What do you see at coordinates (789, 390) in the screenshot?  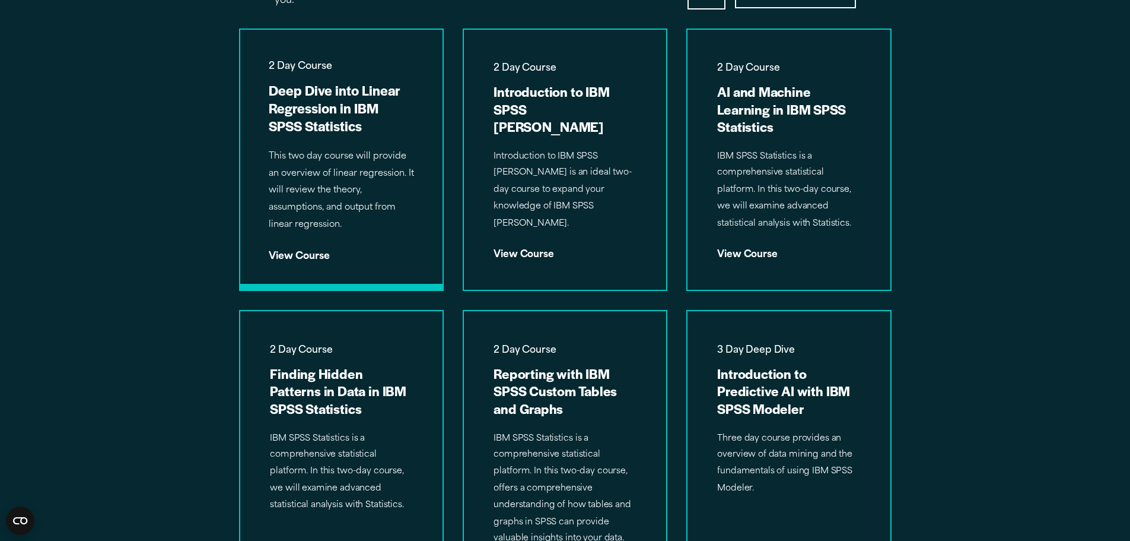 I see `h3: Introduction to Predictive AI with IBM SPSS Modeler` at bounding box center [789, 390].